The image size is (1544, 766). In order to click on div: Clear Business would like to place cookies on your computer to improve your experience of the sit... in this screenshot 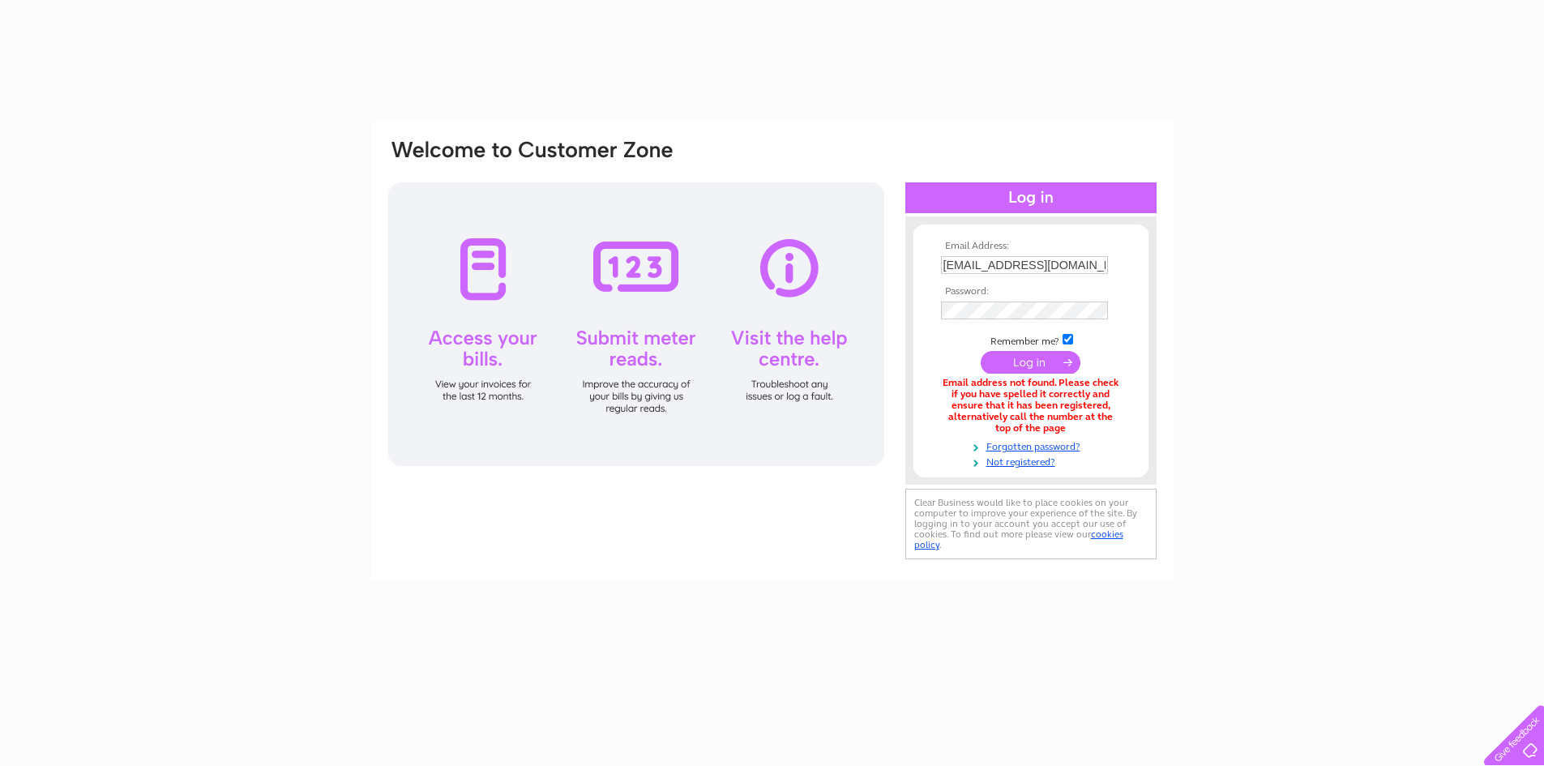, I will do `click(1031, 523)`.